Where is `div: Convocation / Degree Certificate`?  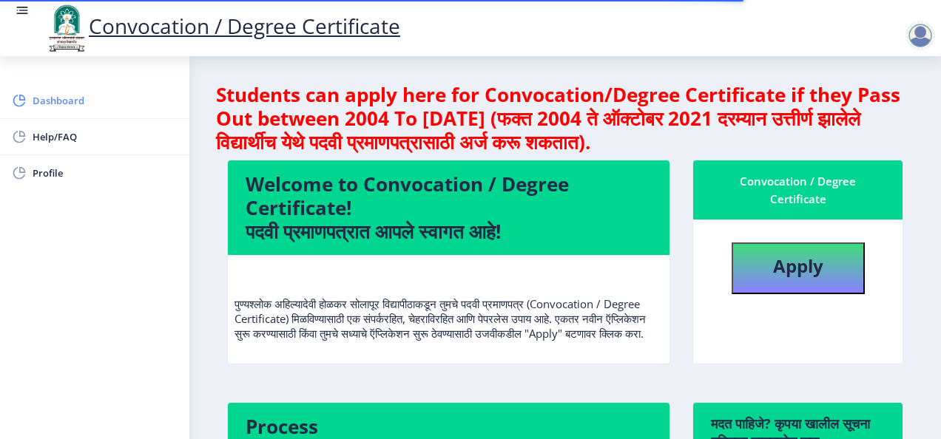 div: Convocation / Degree Certificate is located at coordinates (797, 190).